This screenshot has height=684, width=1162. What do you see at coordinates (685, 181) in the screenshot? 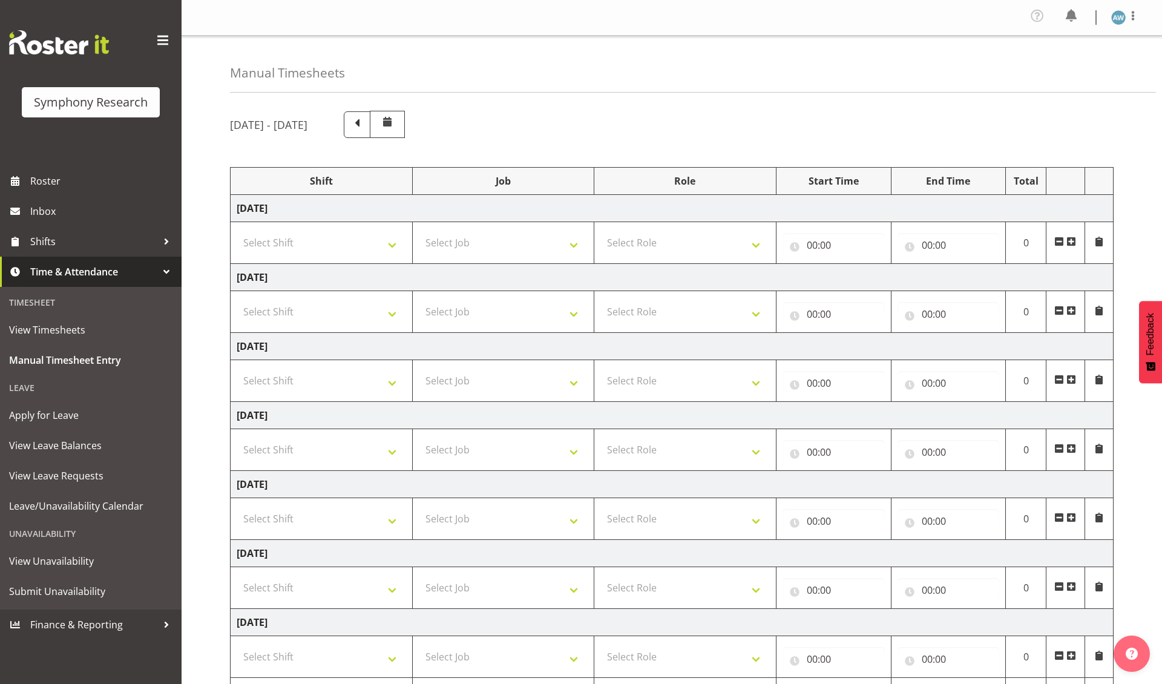
I see `div: Role` at bounding box center [685, 181].